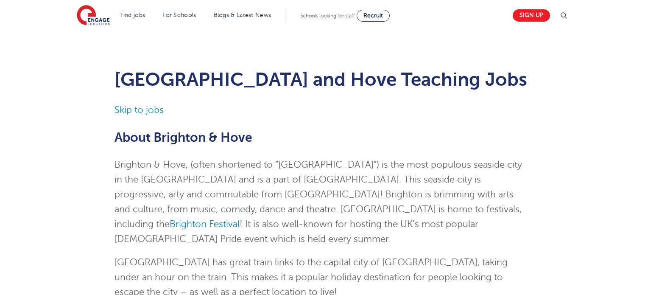  Describe the element at coordinates (204, 224) in the screenshot. I see `span: Brighton Festival` at that location.